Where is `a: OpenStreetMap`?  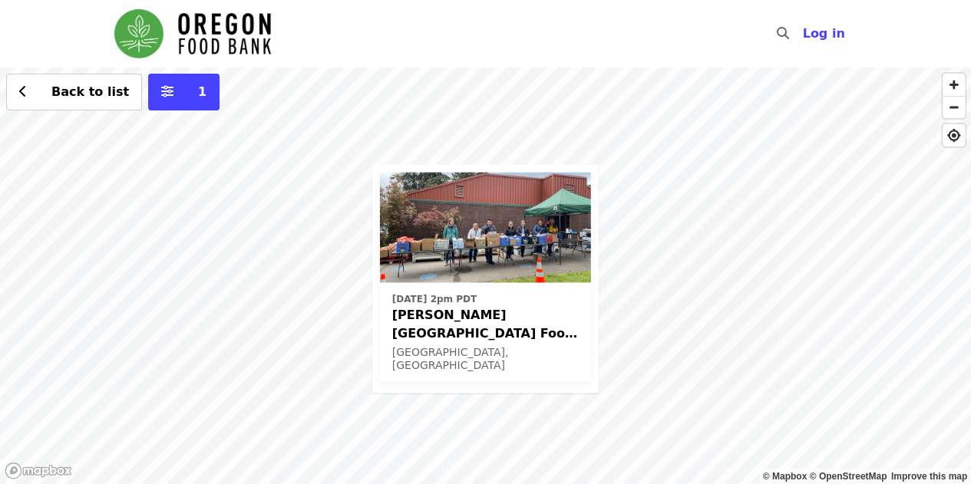
a: OpenStreetMap is located at coordinates (848, 477).